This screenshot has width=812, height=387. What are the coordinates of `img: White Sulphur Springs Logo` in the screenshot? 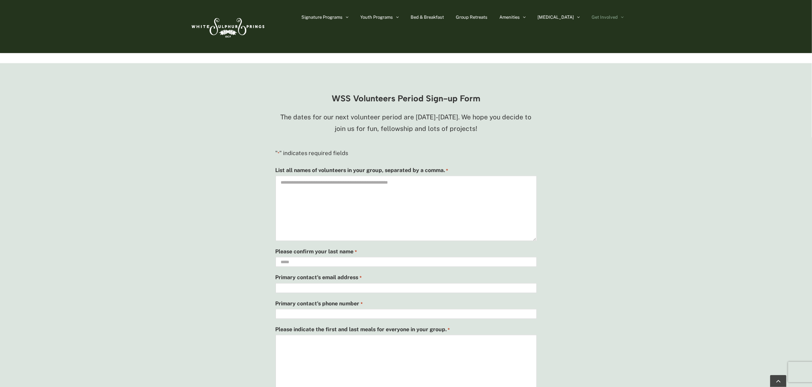 It's located at (228, 27).